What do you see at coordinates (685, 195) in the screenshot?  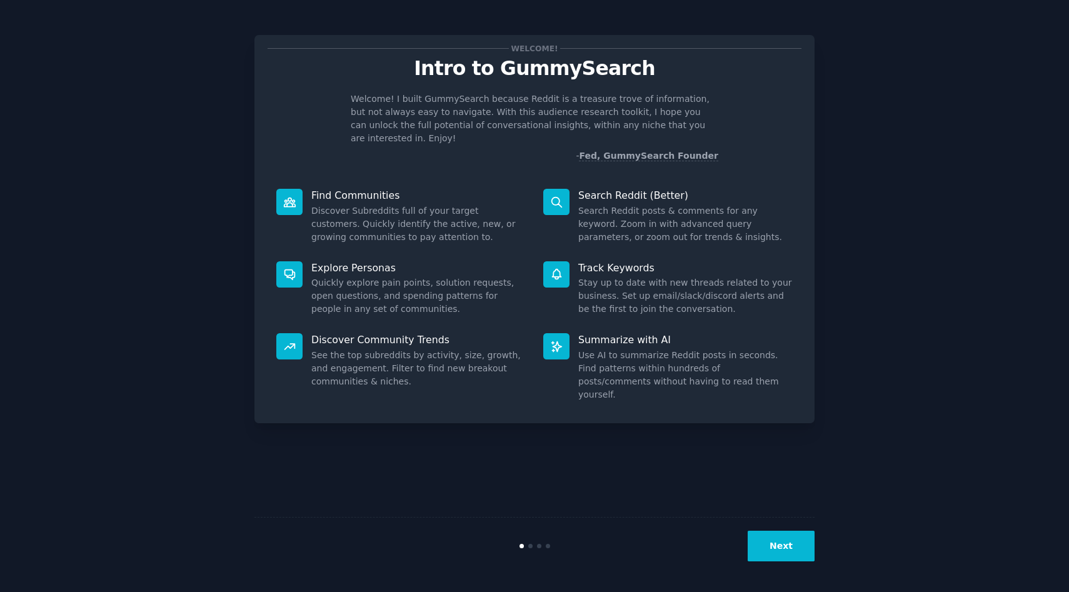 I see `p: Search Reddit (Better)` at bounding box center [685, 195].